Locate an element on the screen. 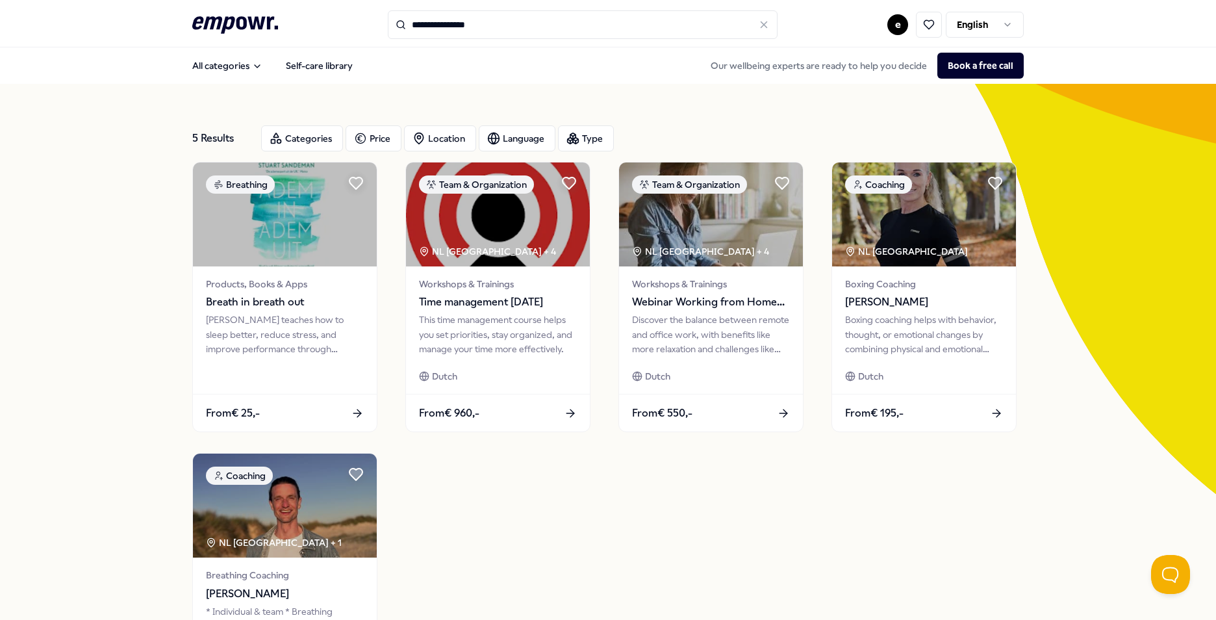 The image size is (1216, 620). span: From € 960,- is located at coordinates (449, 413).